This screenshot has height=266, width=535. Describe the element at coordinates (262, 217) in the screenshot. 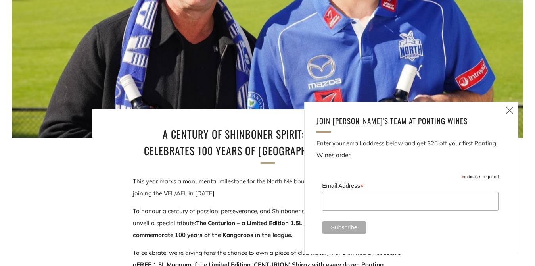

I see `span: To honour a century of passion, perseverance, and Shinboner spirit, Ponting Wines is proud to unv...` at that location.